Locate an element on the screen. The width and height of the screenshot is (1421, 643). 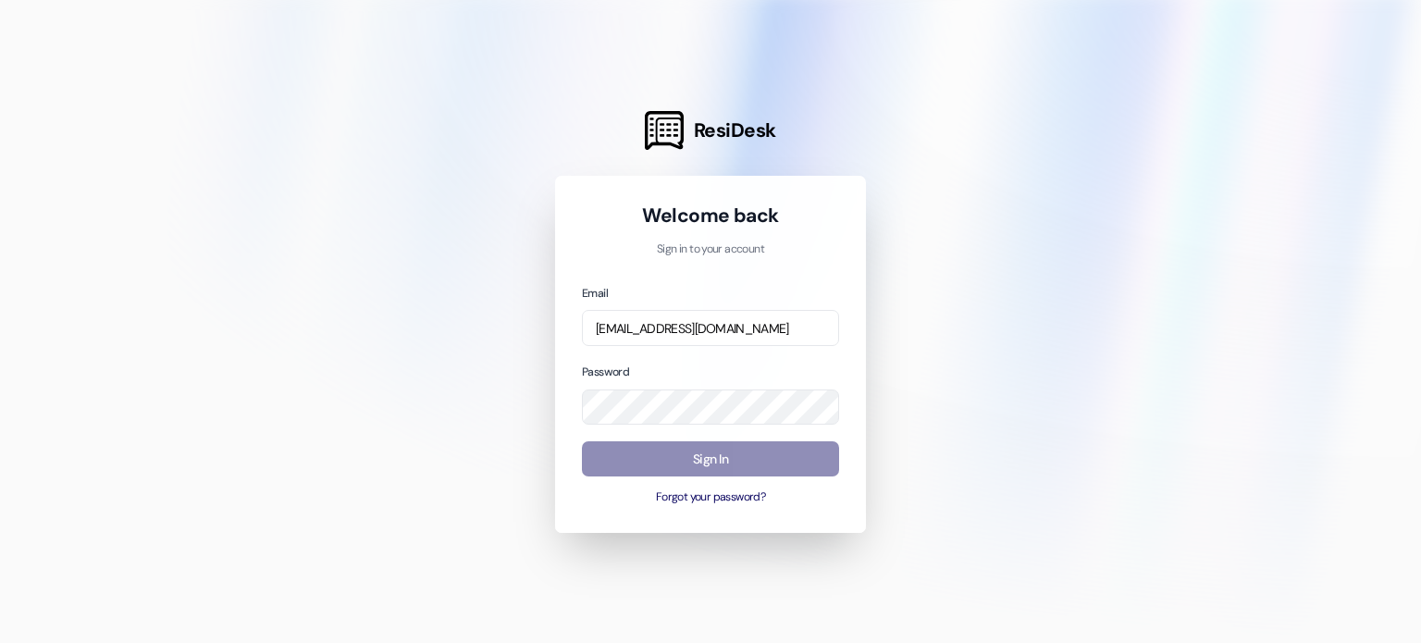
span: ResiDesk is located at coordinates (735, 130).